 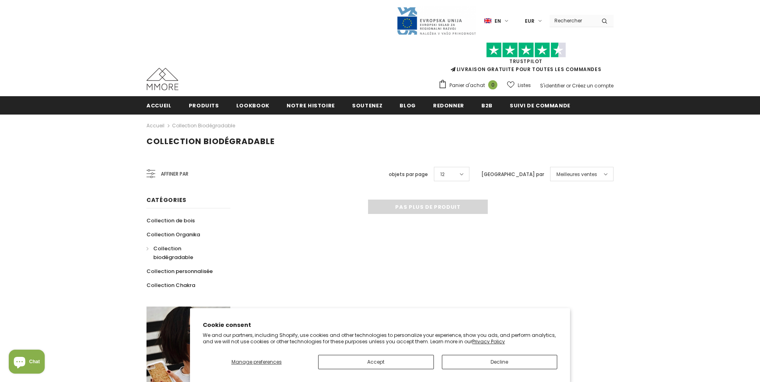 What do you see at coordinates (577, 174) in the screenshot?
I see `span: Meilleures ventes` at bounding box center [577, 174].